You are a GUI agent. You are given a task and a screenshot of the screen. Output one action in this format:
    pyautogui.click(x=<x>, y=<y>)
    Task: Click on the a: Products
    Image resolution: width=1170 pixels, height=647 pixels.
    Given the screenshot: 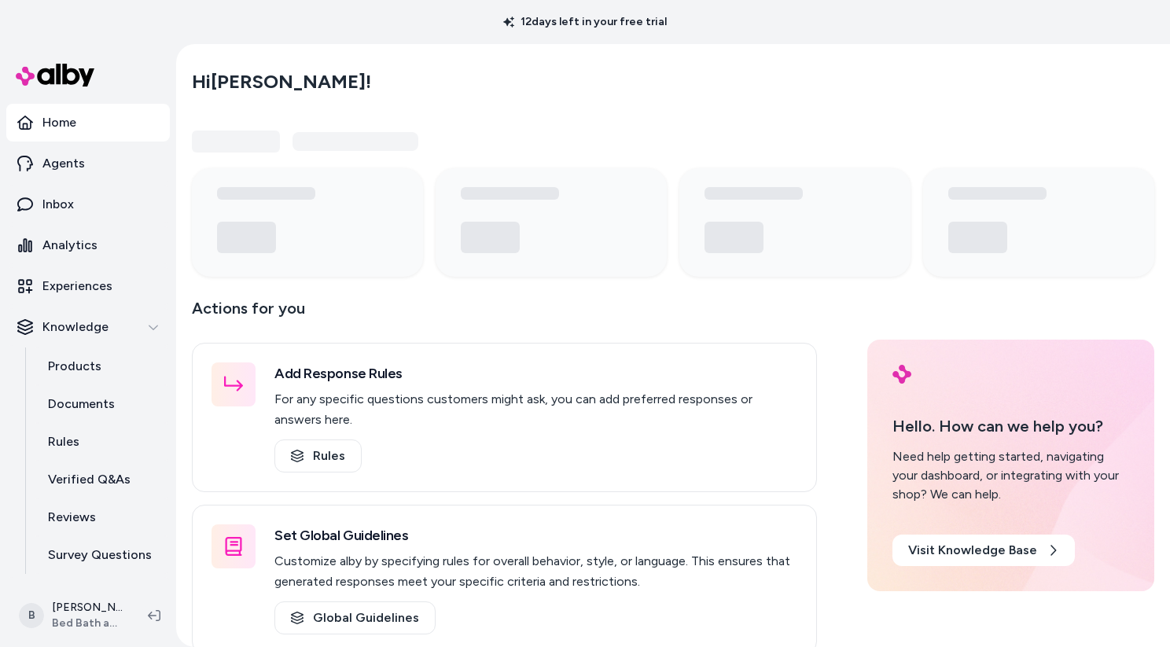 What is the action you would take?
    pyautogui.click(x=101, y=367)
    